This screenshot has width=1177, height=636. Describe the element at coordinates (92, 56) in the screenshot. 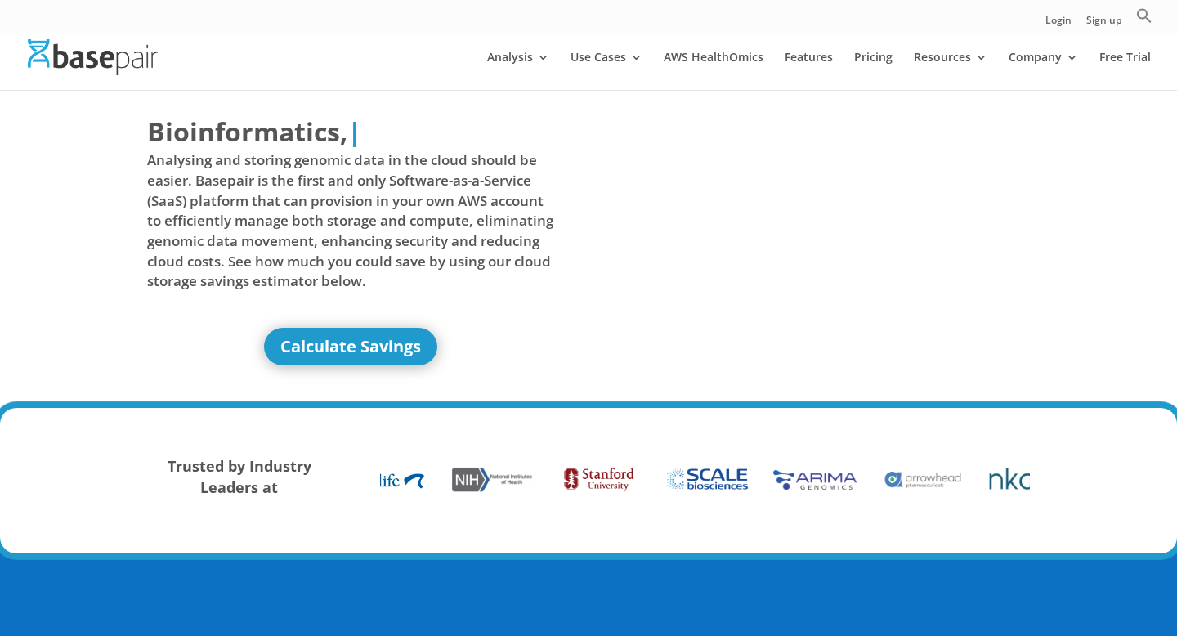

I see `img: Basepair` at that location.